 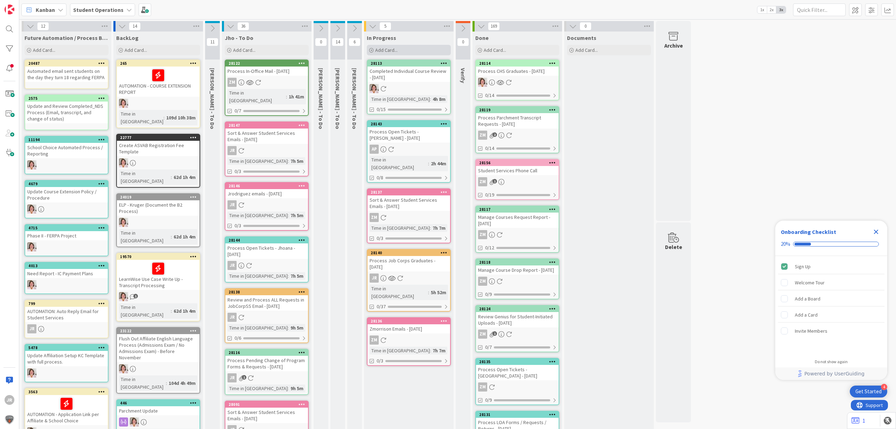 What do you see at coordinates (517, 209) in the screenshot?
I see `div: 28117` at bounding box center [517, 209].